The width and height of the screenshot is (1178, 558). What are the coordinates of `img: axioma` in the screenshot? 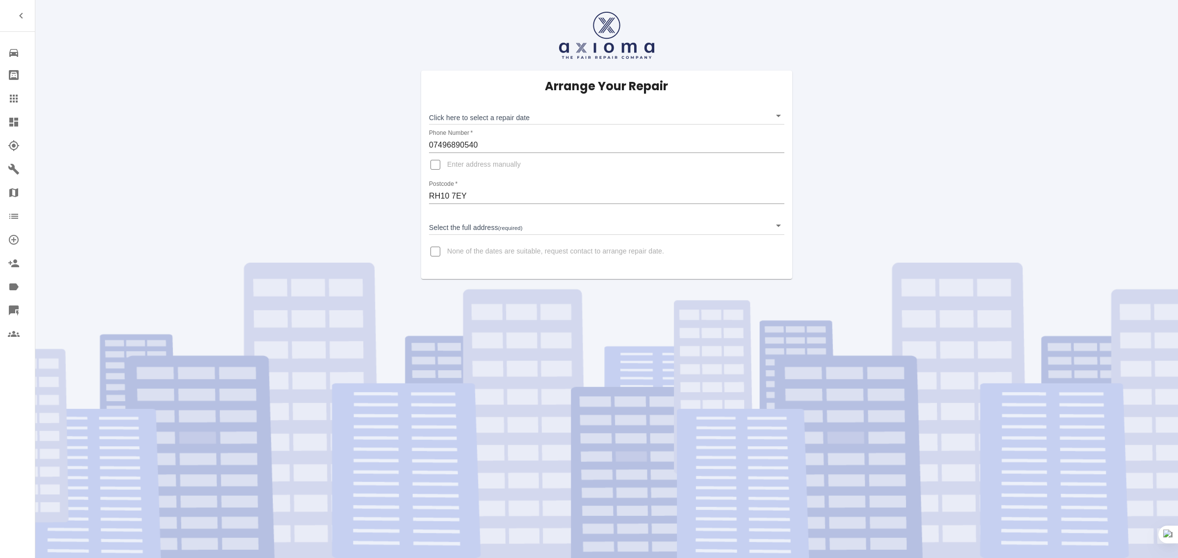 It's located at (607, 35).